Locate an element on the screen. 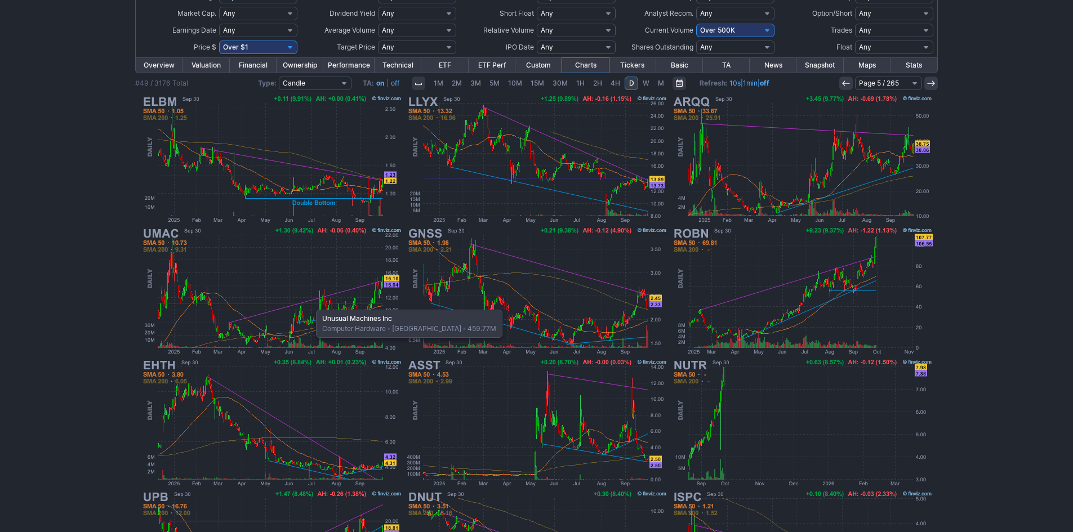 The width and height of the screenshot is (1073, 532). b: Unusual Machines Inc is located at coordinates (357, 318).